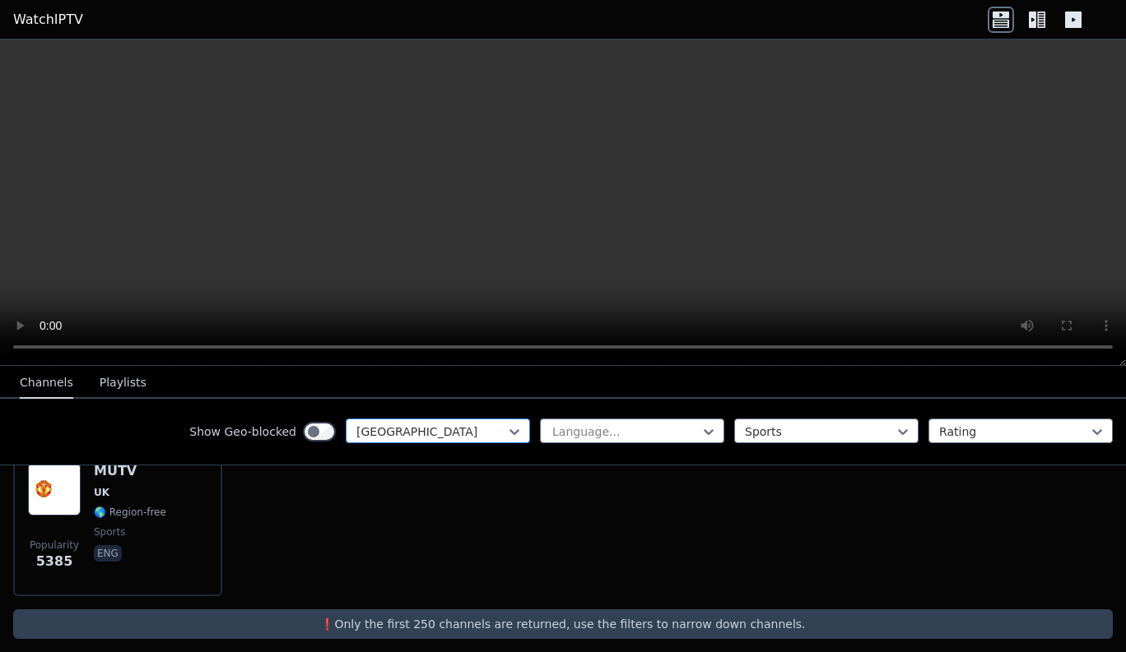  I want to click on button: Playlists, so click(123, 383).